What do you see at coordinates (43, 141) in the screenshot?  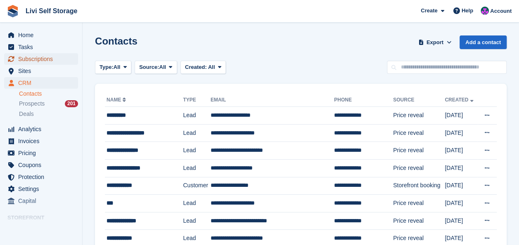 I see `span: Invoices` at bounding box center [43, 141].